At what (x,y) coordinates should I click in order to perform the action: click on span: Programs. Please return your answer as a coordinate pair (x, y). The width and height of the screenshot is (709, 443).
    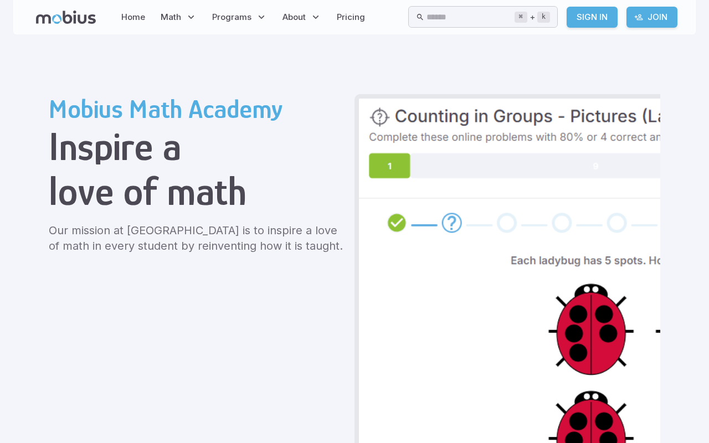
    Looking at the image, I should click on (232, 17).